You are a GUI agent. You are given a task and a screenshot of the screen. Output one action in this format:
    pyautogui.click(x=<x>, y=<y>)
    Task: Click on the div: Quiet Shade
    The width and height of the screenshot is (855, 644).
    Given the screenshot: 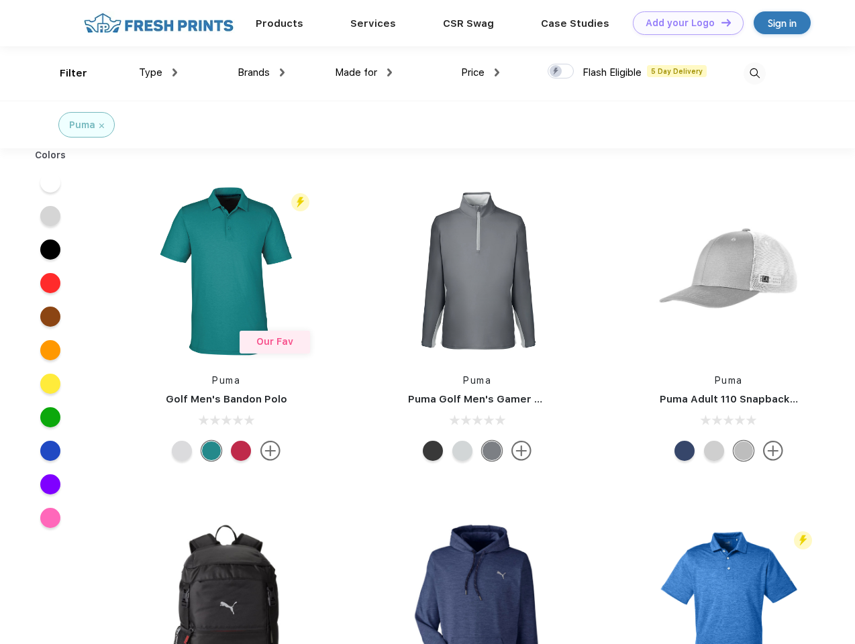 What is the action you would take?
    pyautogui.click(x=492, y=451)
    